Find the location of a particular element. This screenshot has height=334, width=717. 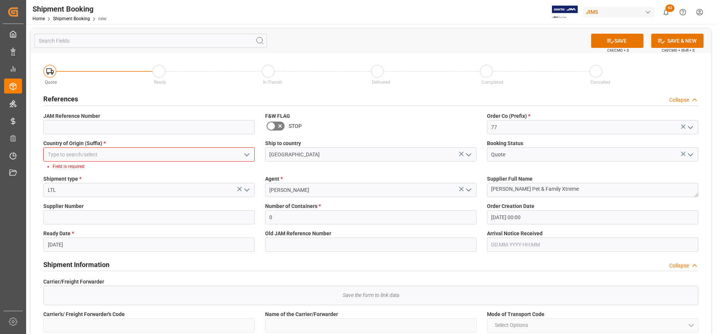

span: Carrier/Freight Forwarder is located at coordinates (74, 281).